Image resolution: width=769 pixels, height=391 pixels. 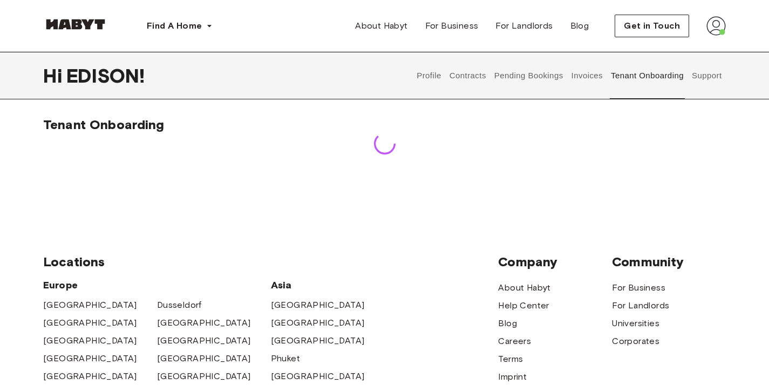 What do you see at coordinates (523, 305) in the screenshot?
I see `span: Help Center` at bounding box center [523, 305].